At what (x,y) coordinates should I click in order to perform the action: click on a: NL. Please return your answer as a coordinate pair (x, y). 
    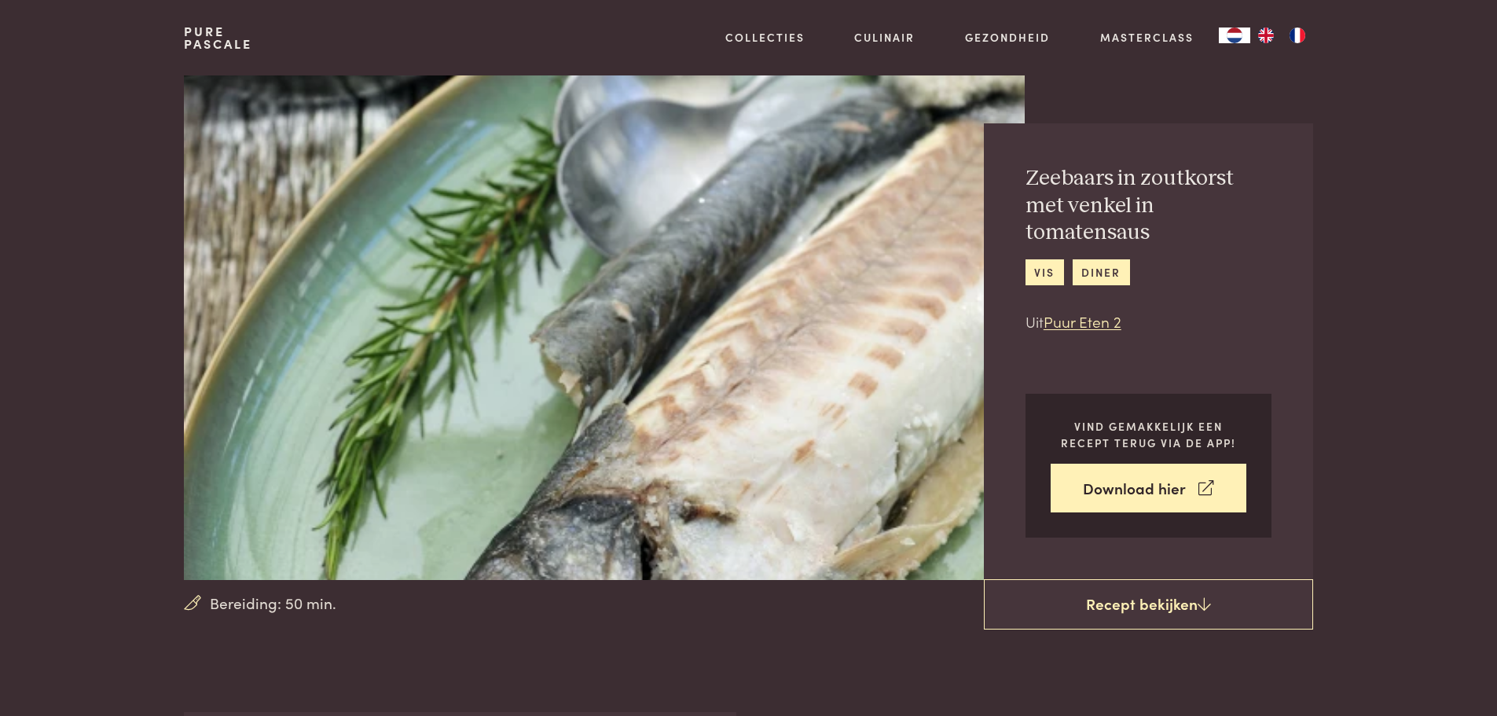
    Looking at the image, I should click on (1234, 35).